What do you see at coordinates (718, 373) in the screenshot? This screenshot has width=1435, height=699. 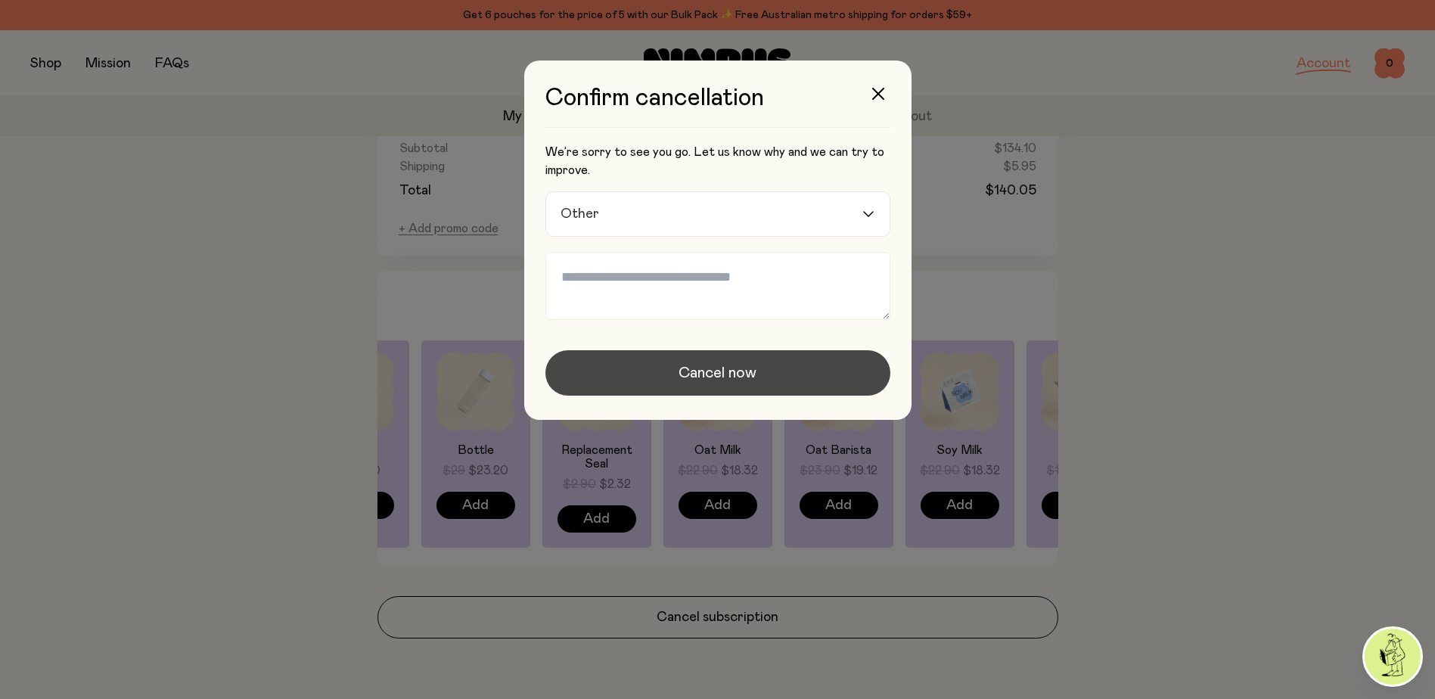 I see `button: Cancel now` at bounding box center [718, 373].